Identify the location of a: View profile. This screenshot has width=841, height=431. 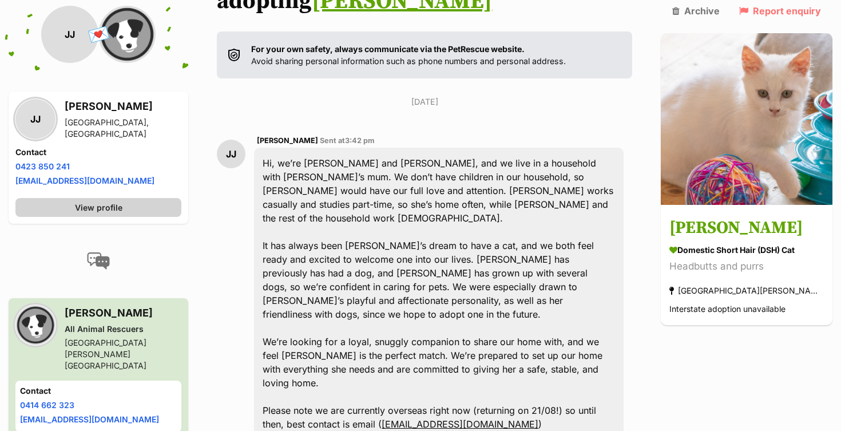
(98, 207).